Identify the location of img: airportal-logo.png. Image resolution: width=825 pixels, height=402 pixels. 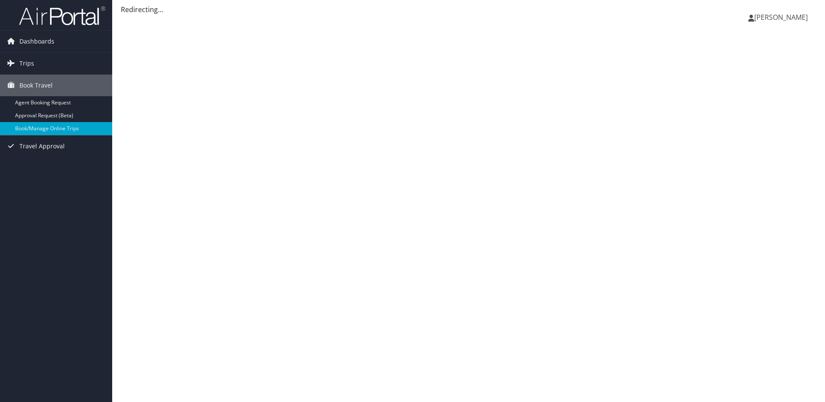
(62, 16).